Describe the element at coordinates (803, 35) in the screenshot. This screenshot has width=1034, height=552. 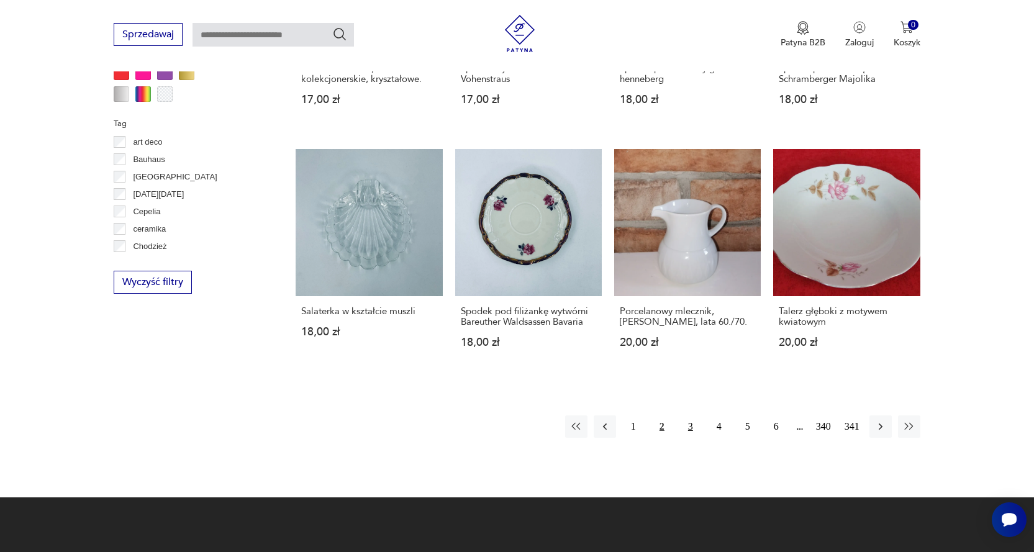
I see `button: Patyna B2B` at that location.